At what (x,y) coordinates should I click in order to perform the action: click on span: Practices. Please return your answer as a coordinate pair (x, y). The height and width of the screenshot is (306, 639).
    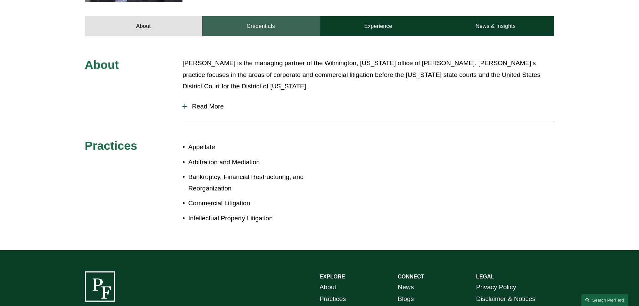
    Looking at the image, I should click on (111, 145).